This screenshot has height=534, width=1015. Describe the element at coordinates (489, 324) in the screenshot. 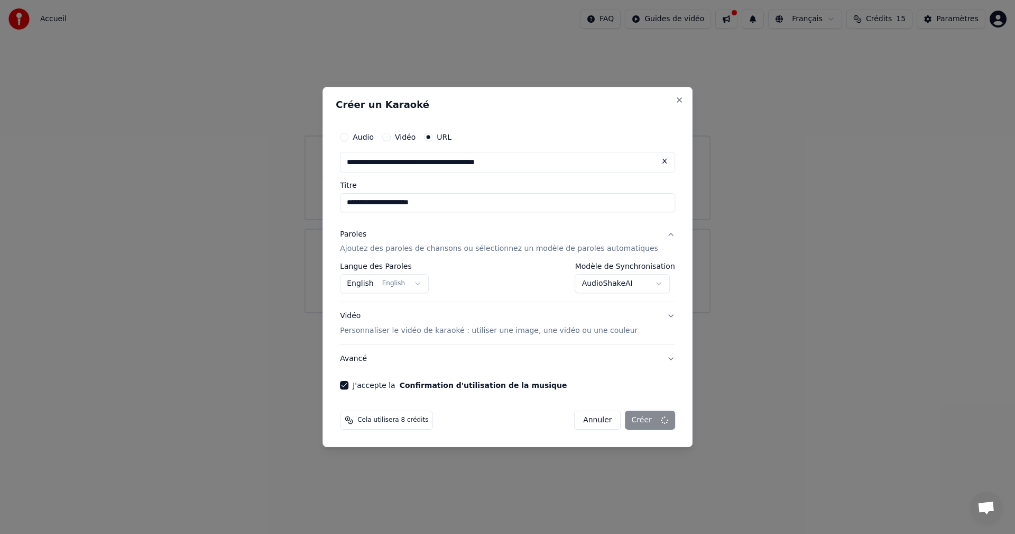

I see `div: Vidéo` at that location.